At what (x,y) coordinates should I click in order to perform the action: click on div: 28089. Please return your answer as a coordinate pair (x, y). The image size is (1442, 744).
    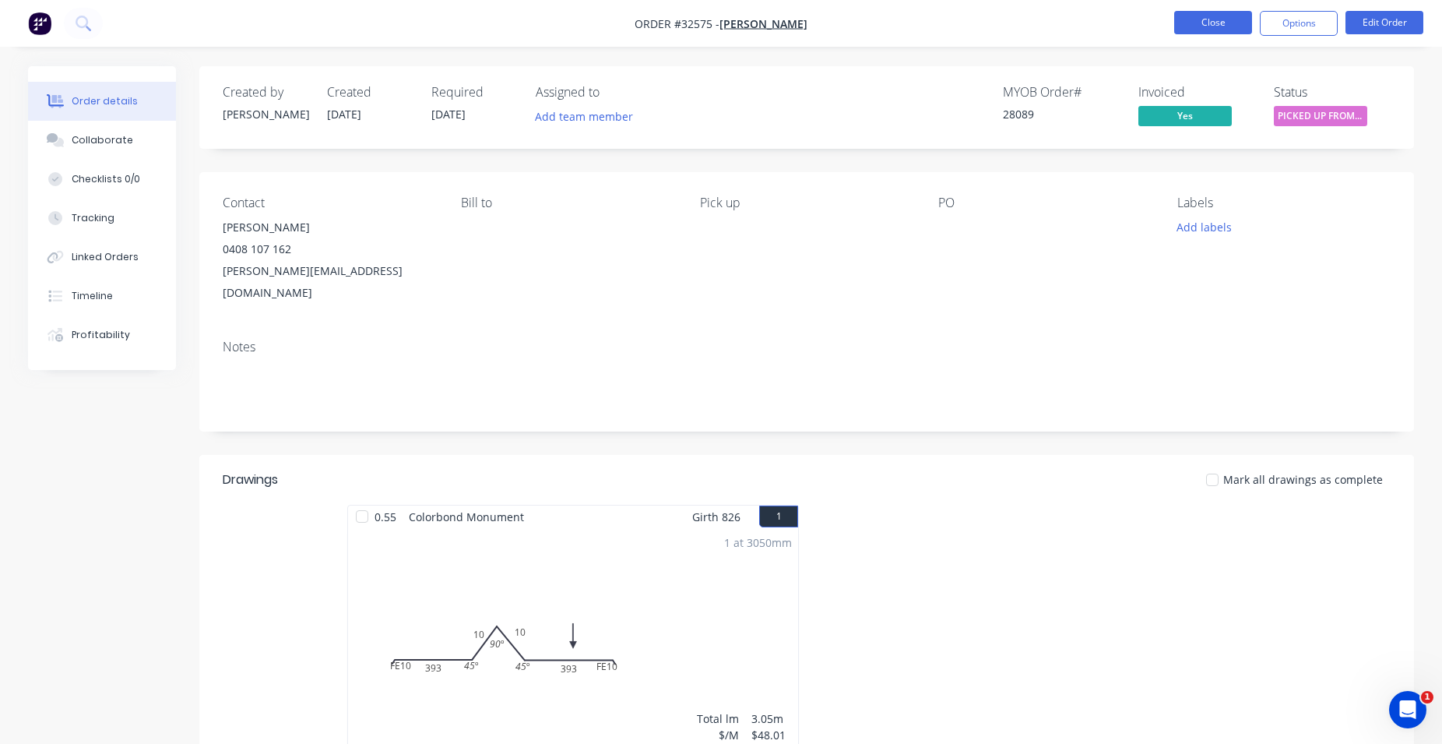
    Looking at the image, I should click on (1062, 114).